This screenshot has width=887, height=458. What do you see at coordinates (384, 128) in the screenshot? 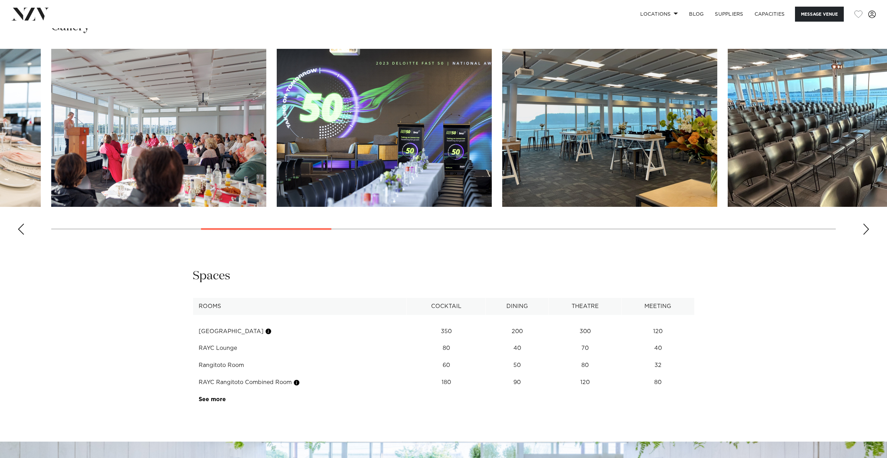
I see `swiper-slide: 6 / 21` at bounding box center [384, 128].